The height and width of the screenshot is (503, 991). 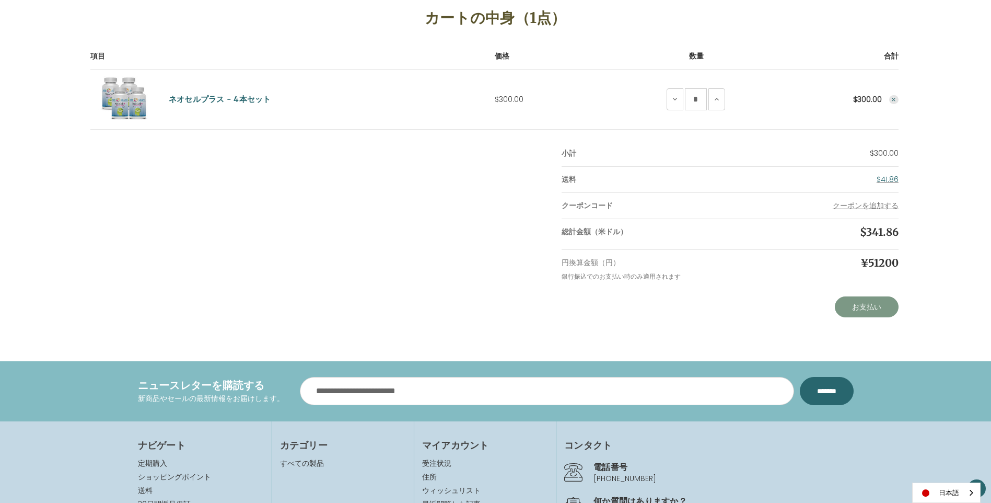 What do you see at coordinates (946, 492) in the screenshot?
I see `div: Language` at bounding box center [946, 492].